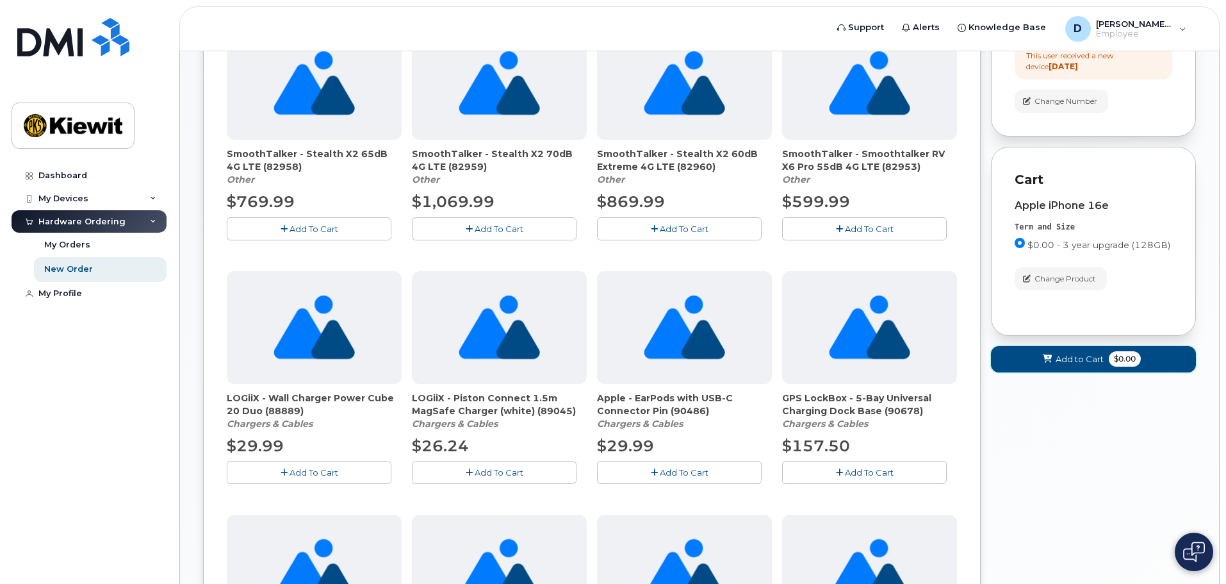  What do you see at coordinates (314, 167) in the screenshot?
I see `div: SmoothTalker - Stealth X2 65dB 4G LTE (82958)` at bounding box center [314, 167].